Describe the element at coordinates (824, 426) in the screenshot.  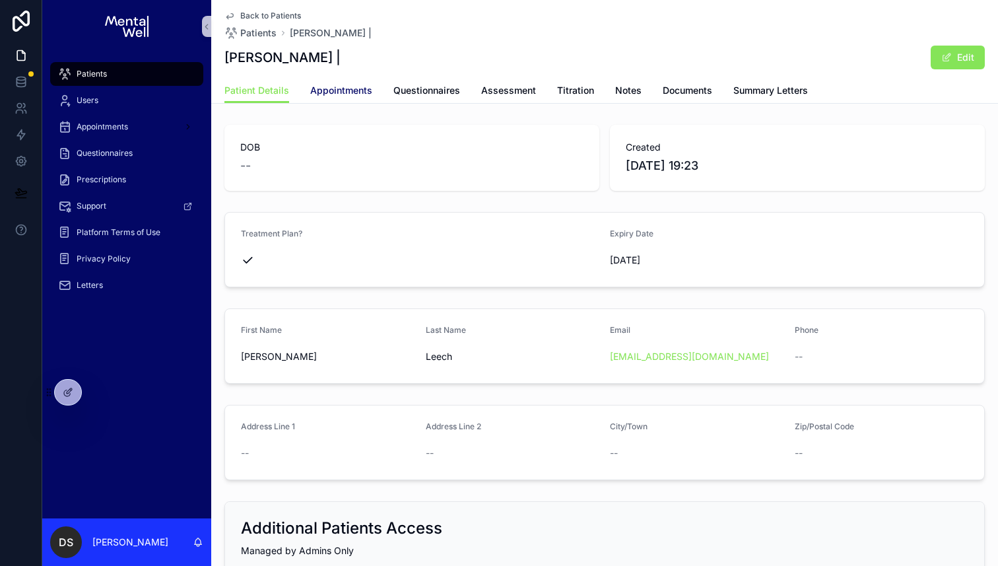
I see `span: Zip/Postal Code` at that location.